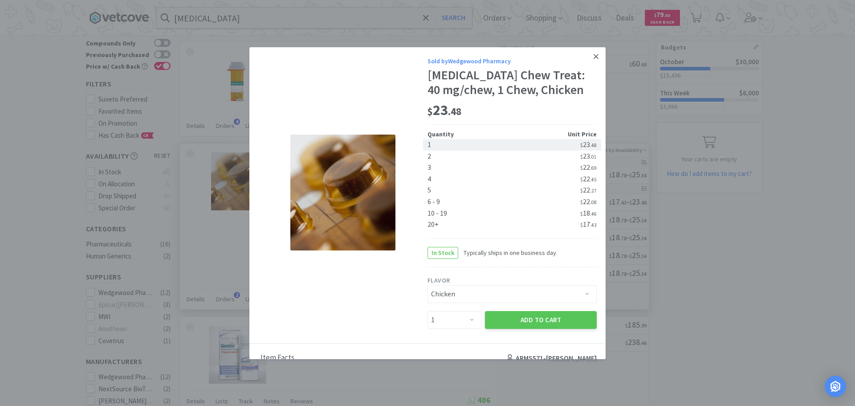  I want to click on span: . 43, so click(593, 225).